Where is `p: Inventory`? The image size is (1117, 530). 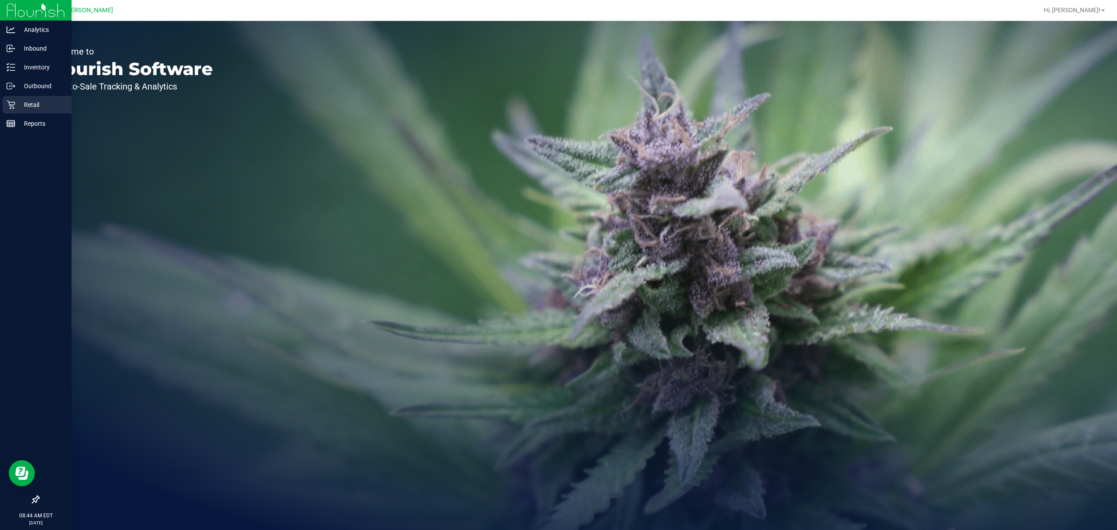 p: Inventory is located at coordinates (41, 67).